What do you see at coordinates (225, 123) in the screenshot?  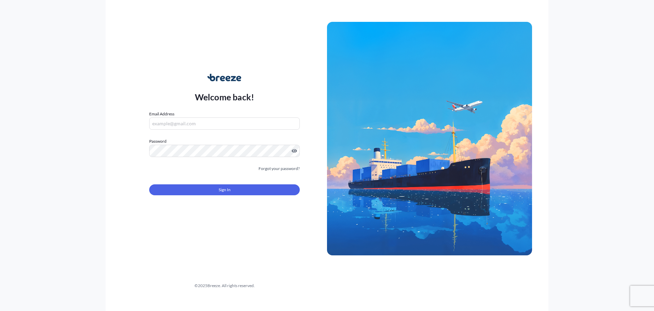 I see `input: example@gmail.com` at bounding box center [225, 123].